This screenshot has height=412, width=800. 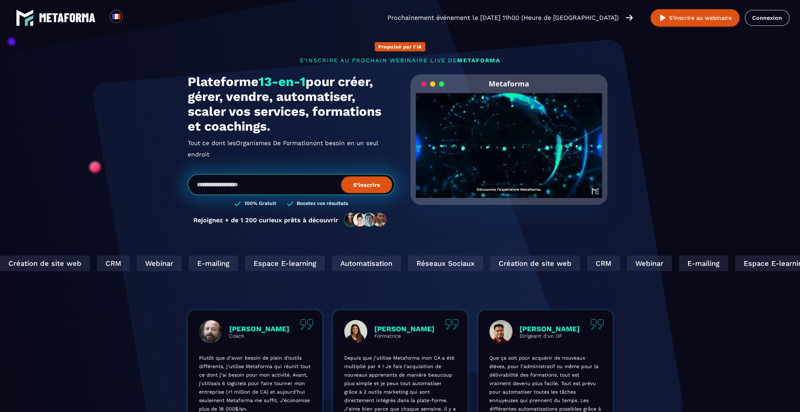 What do you see at coordinates (282, 82) in the screenshot?
I see `span: 13-en-1` at bounding box center [282, 82].